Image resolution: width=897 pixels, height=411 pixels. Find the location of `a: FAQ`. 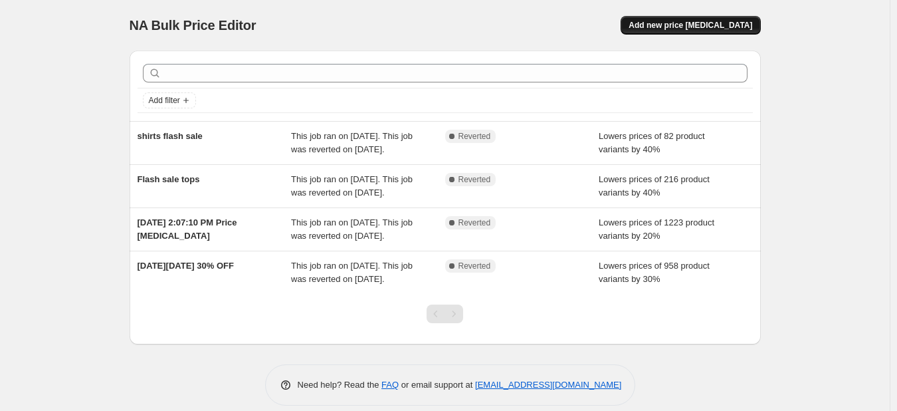

a: FAQ is located at coordinates (390, 384).